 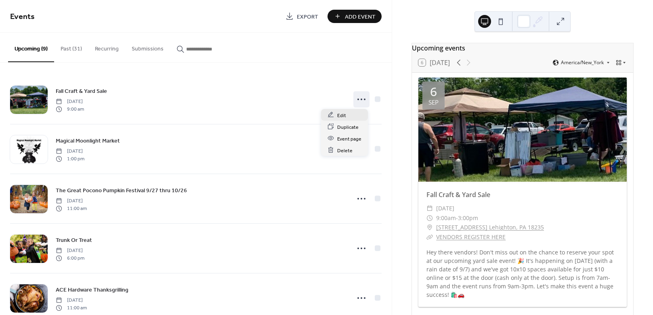 I want to click on a: ACE Hardware Thanksgrilling, so click(x=92, y=290).